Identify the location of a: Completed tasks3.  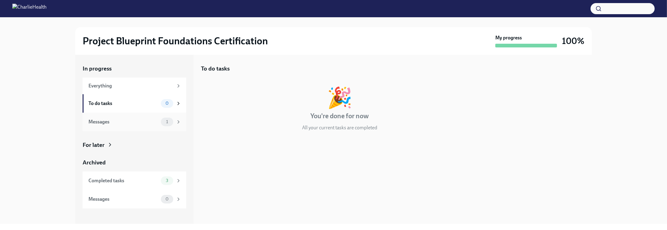
(134, 181).